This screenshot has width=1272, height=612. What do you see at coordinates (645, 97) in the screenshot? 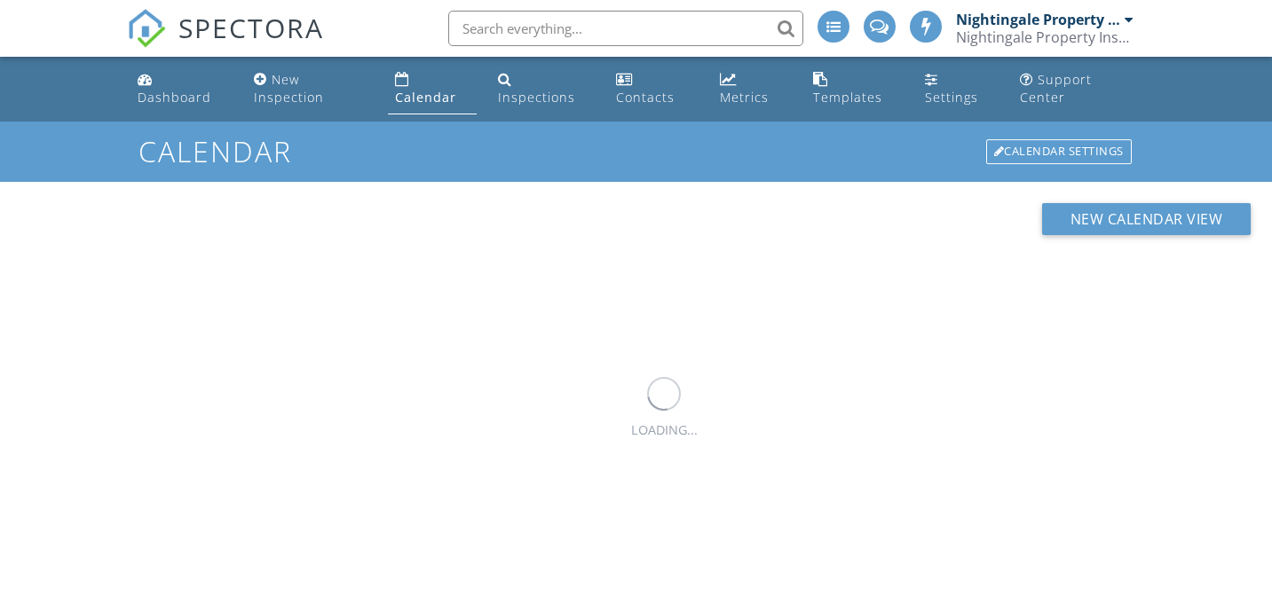
I see `div: Contacts` at bounding box center [645, 97].